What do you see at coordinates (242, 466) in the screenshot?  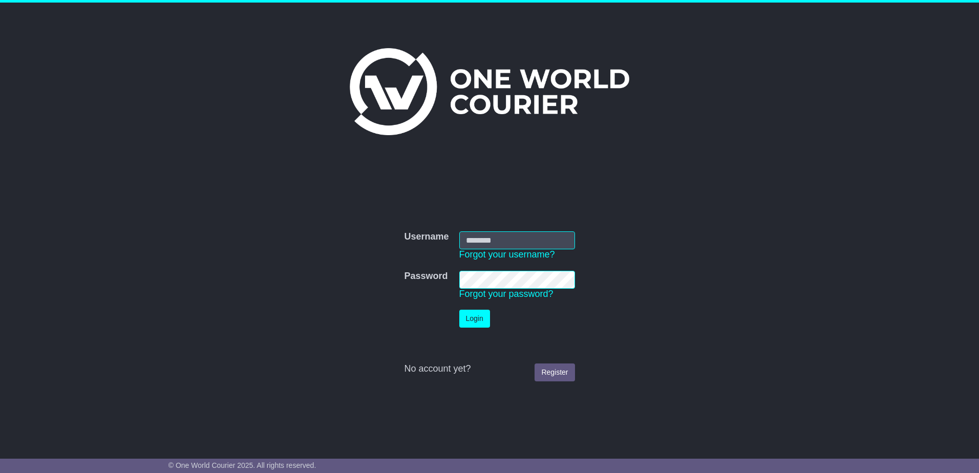 I see `span: © One World Courier 2025. All rights reserved.` at bounding box center [242, 466].